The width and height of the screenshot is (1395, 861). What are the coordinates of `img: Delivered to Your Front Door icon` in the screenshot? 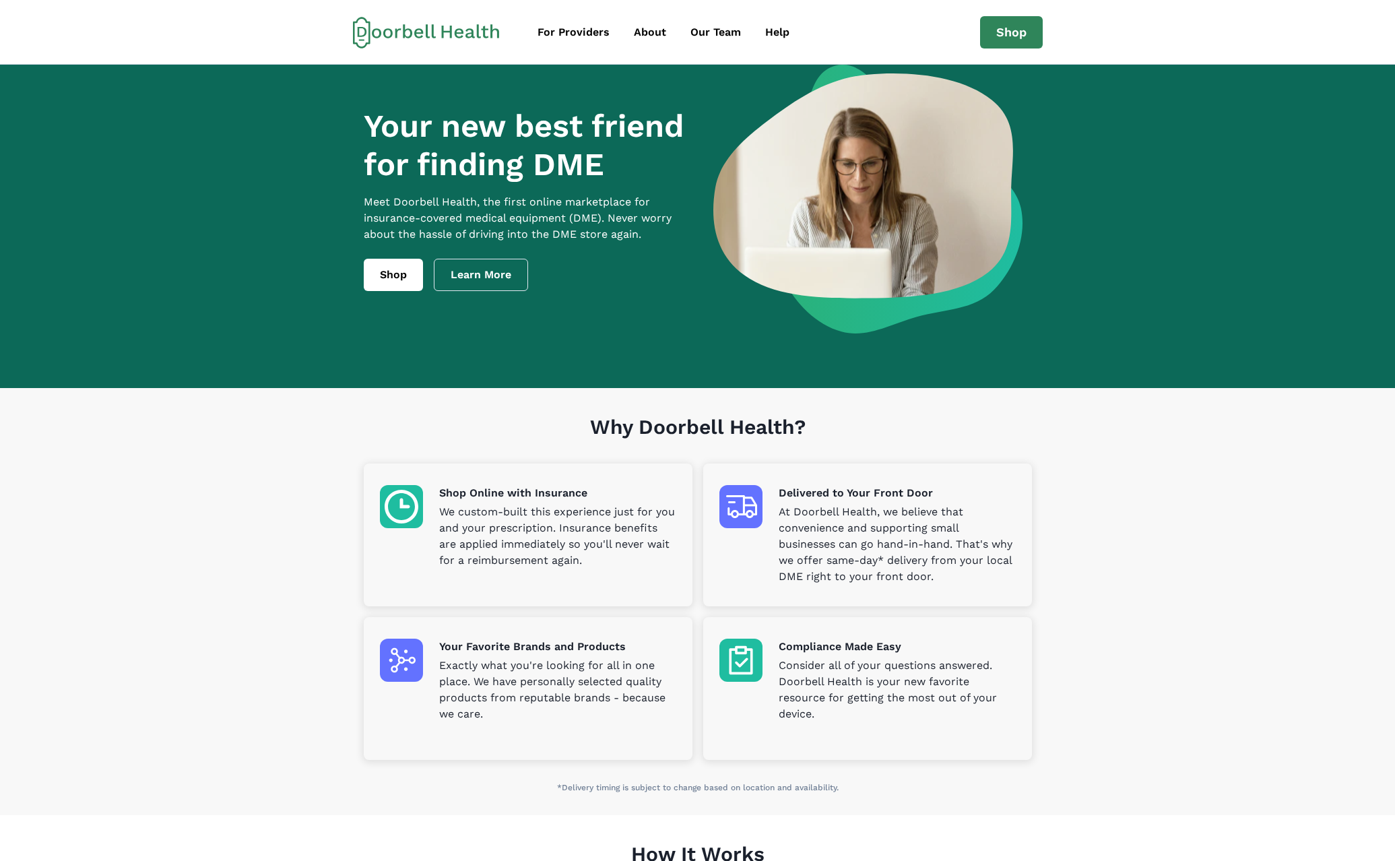 It's located at (741, 507).